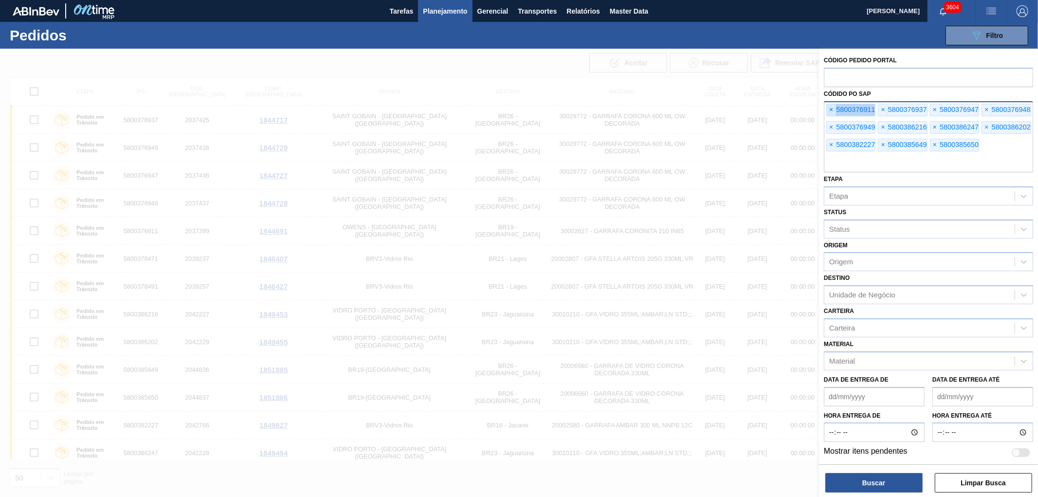 This screenshot has height=497, width=1038. Describe the element at coordinates (838, 196) in the screenshot. I see `div: Etapa` at that location.